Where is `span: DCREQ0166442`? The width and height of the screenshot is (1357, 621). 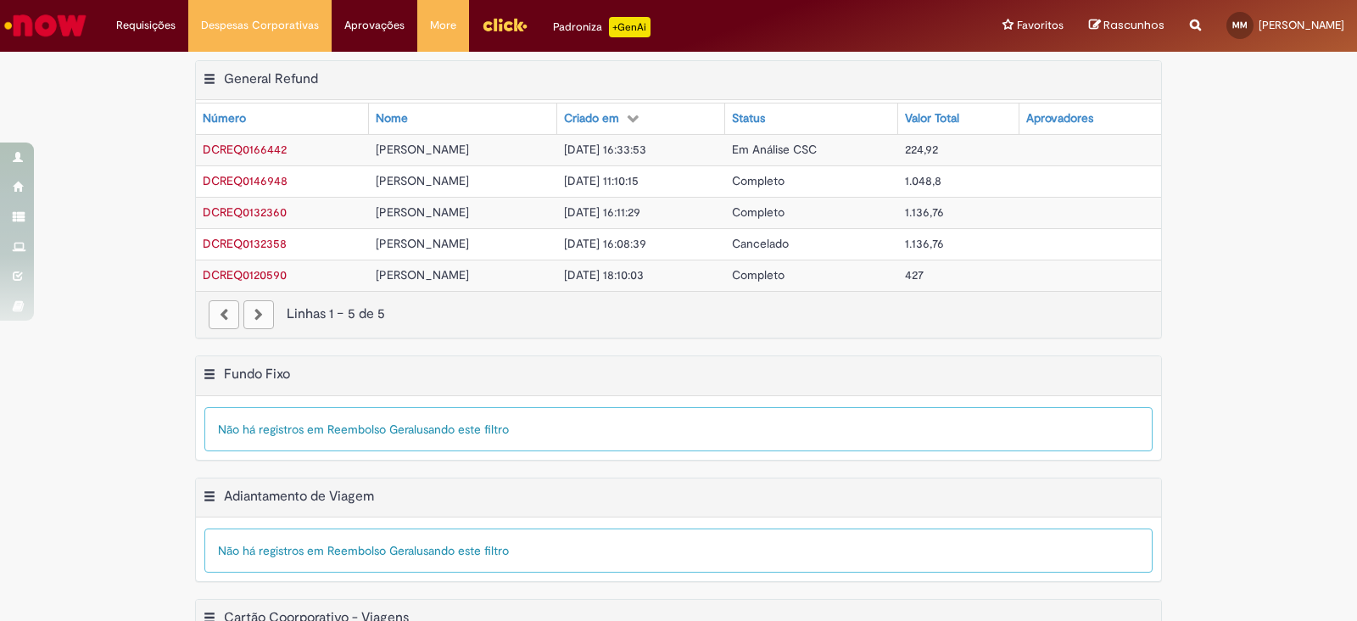
span: DCREQ0166442 is located at coordinates (244, 149).